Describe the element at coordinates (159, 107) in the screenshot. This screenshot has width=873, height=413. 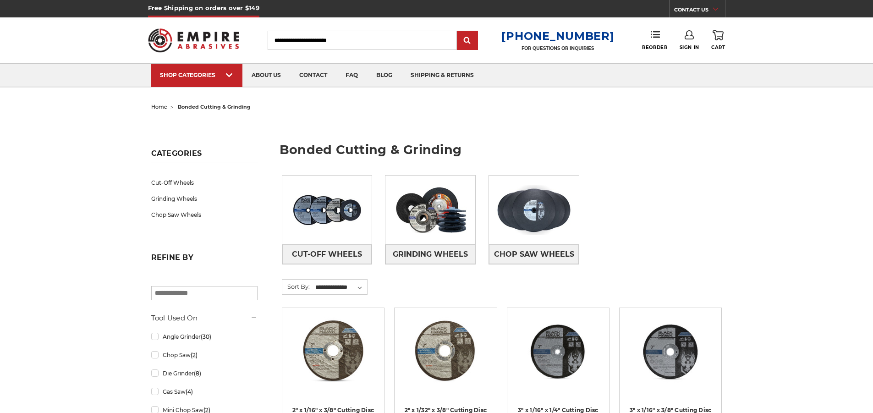
I see `a: home` at that location.